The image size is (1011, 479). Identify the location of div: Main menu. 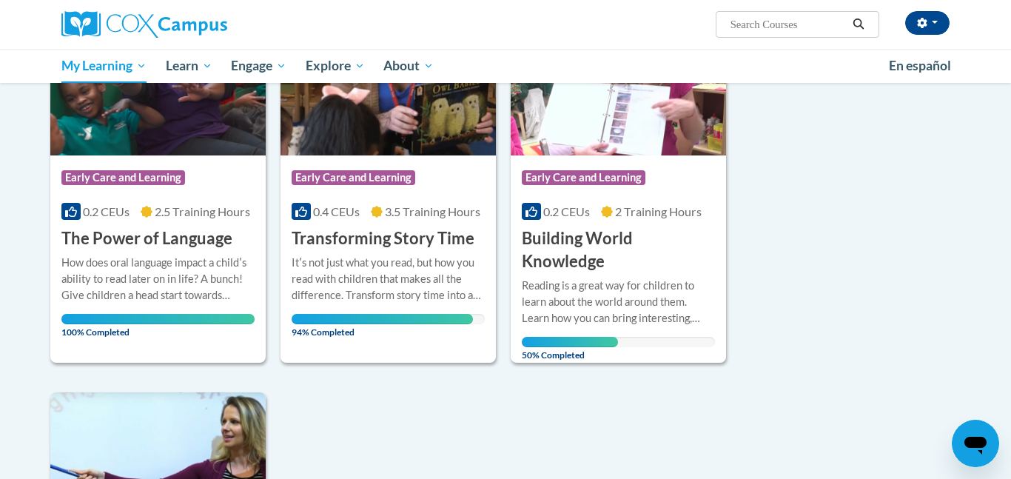
(506, 66).